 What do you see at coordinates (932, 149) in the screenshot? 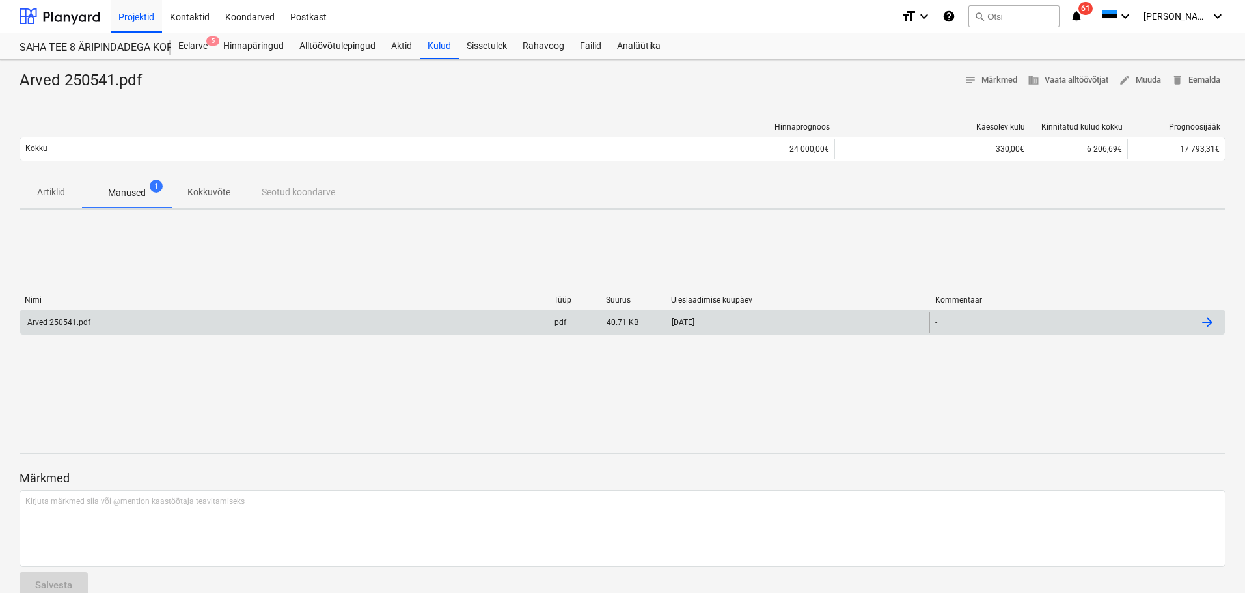
I see `div: 330,00€` at bounding box center [932, 149].